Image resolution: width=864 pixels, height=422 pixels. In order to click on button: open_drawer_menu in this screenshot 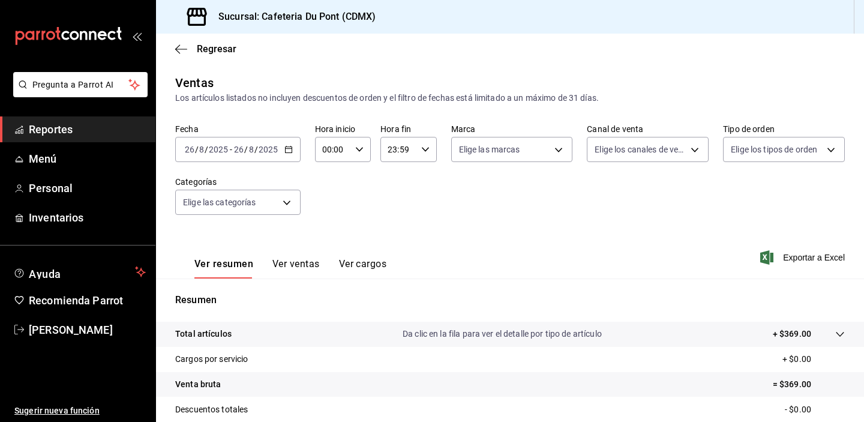, I will do `click(137, 36)`.